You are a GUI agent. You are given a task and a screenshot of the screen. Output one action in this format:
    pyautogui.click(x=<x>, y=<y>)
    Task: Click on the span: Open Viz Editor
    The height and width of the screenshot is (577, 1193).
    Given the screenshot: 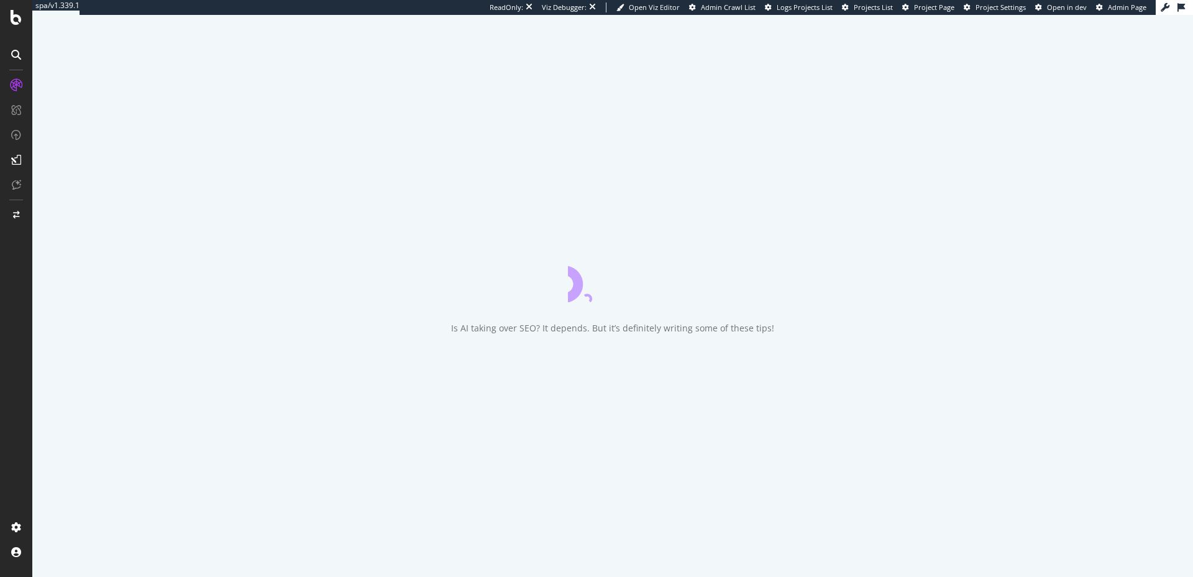 What is the action you would take?
    pyautogui.click(x=654, y=7)
    